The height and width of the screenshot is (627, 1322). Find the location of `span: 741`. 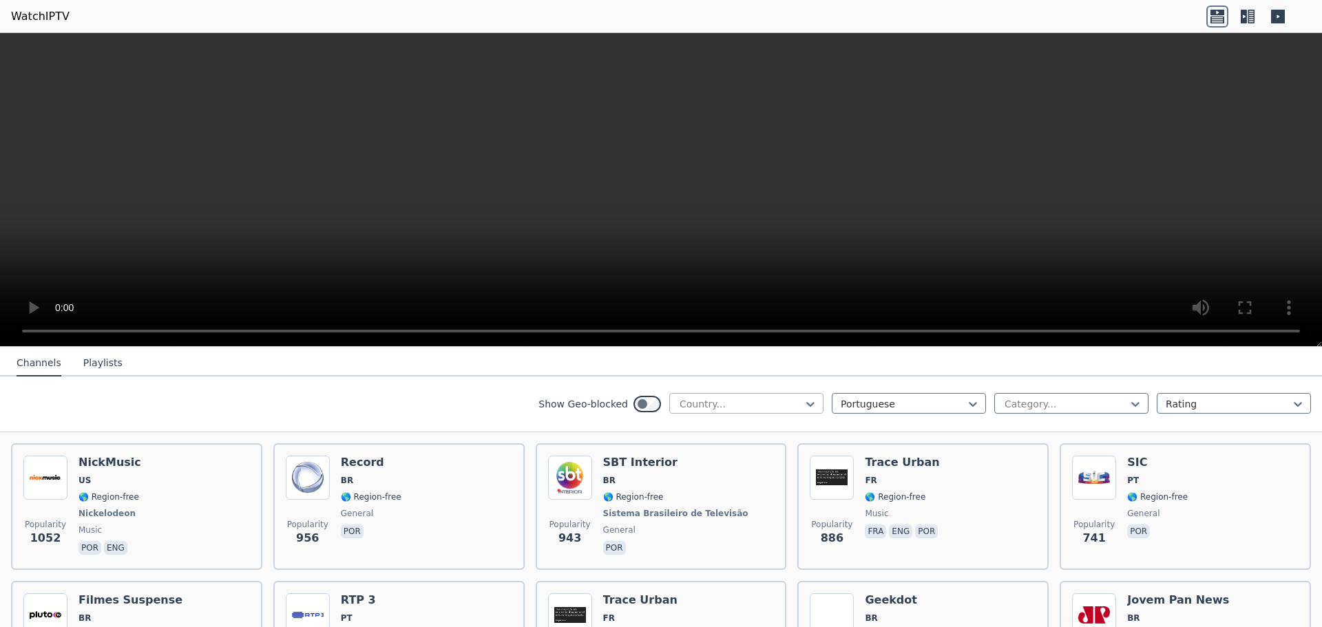

span: 741 is located at coordinates (1094, 539).